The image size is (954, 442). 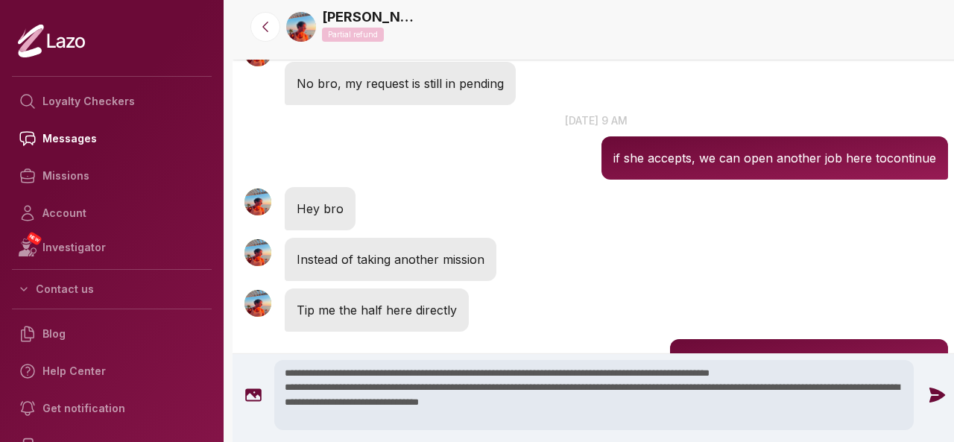 I want to click on a: Messages, so click(x=112, y=139).